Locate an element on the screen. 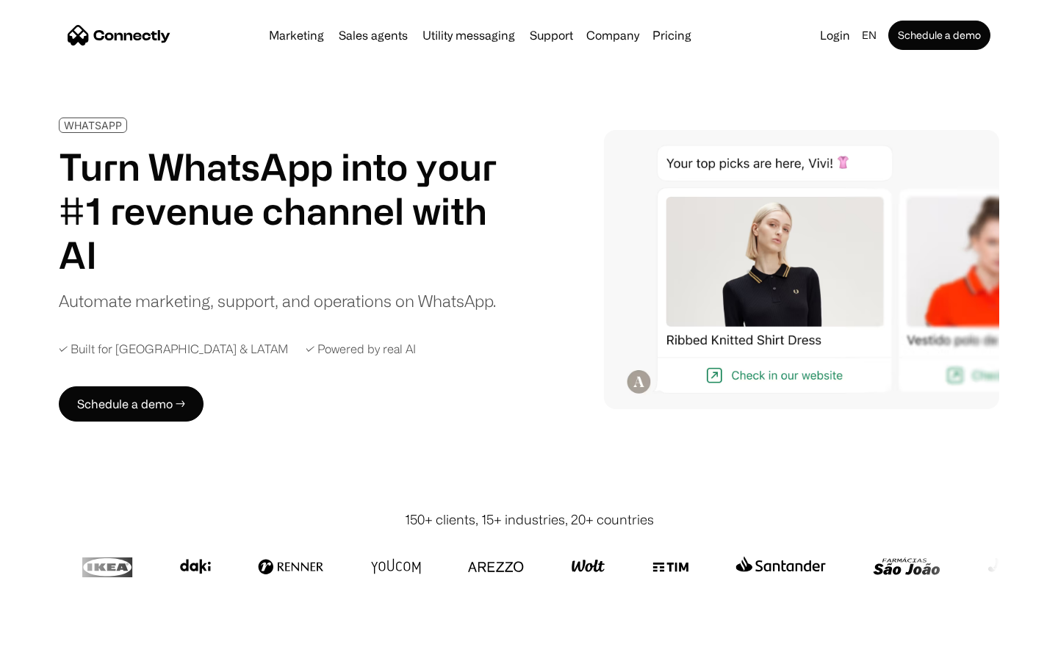 Image resolution: width=1058 pixels, height=661 pixels. h1: Turn WhatsApp into your #1 revenue channel with AI is located at coordinates (287, 211).